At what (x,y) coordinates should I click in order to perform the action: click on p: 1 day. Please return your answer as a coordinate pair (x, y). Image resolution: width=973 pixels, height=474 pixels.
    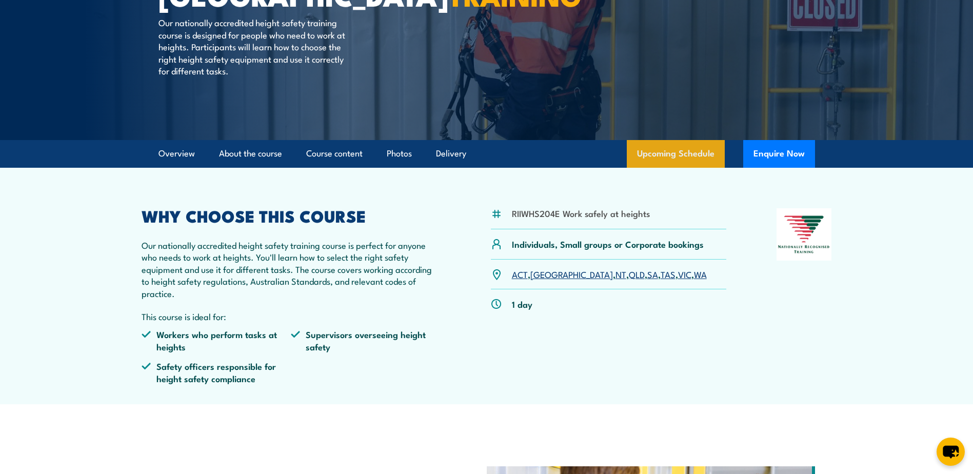
    Looking at the image, I should click on (522, 304).